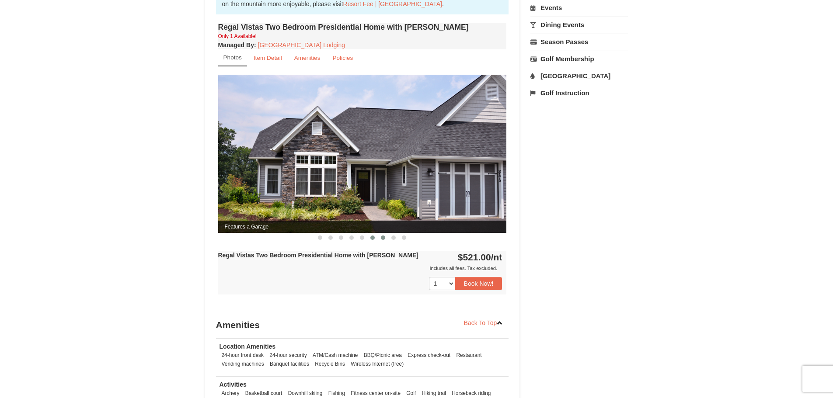 The width and height of the screenshot is (833, 398). I want to click on li: BBQ/Picnic area, so click(383, 356).